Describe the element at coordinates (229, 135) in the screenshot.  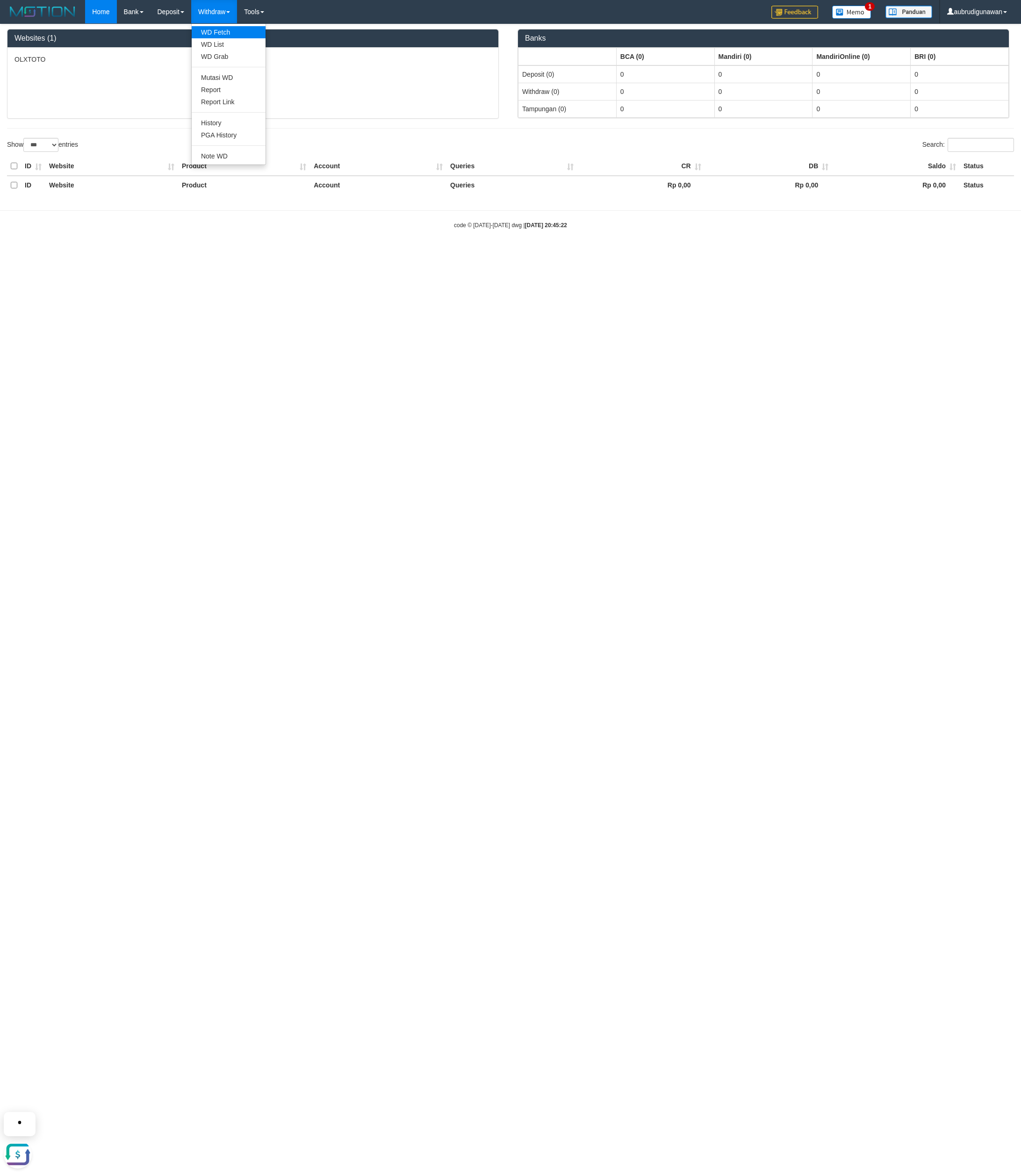
I see `a: PGA History` at that location.